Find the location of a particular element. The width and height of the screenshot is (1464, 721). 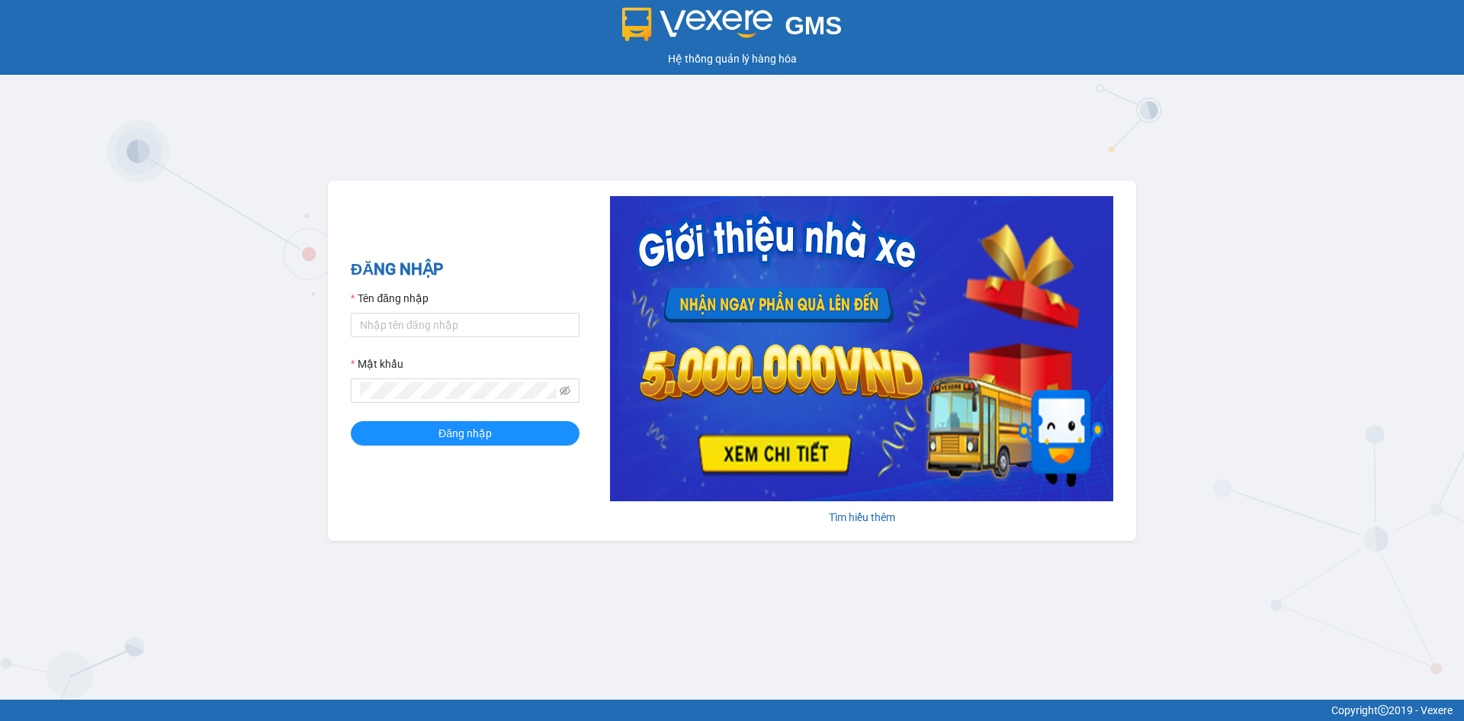

button: Đăng nhập is located at coordinates (465, 433).